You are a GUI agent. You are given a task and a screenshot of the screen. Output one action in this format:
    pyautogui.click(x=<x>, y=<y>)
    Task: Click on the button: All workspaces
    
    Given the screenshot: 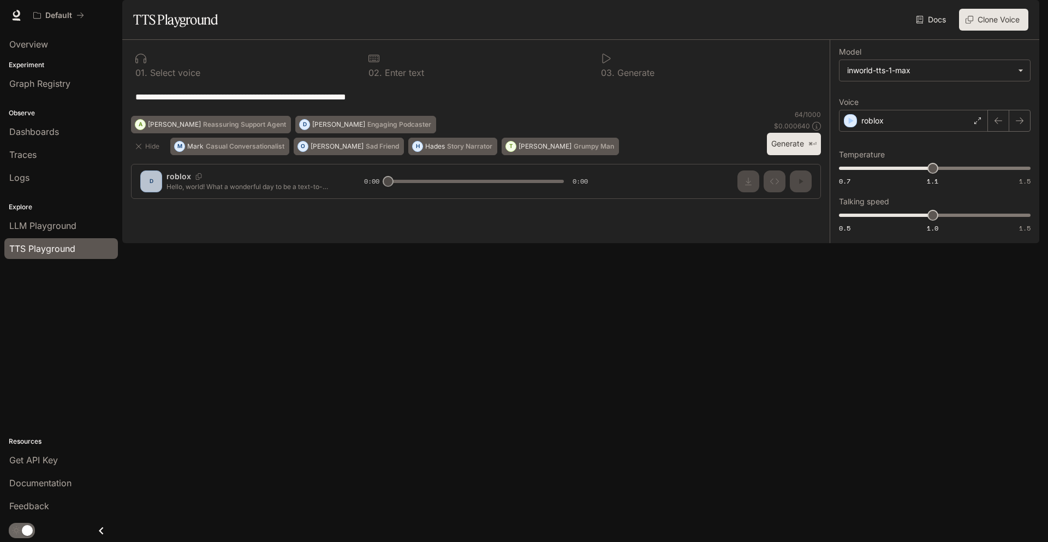 What is the action you would take?
    pyautogui.click(x=58, y=15)
    